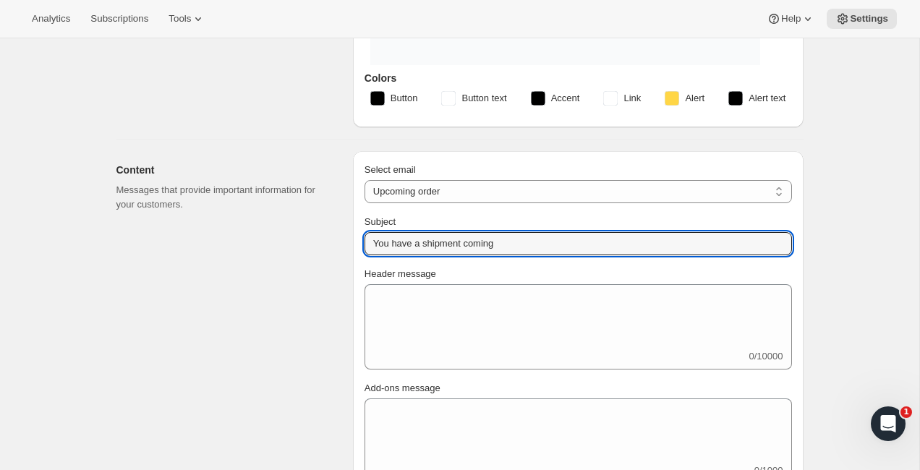  What do you see at coordinates (694, 98) in the screenshot?
I see `span: Alert` at bounding box center [694, 98].